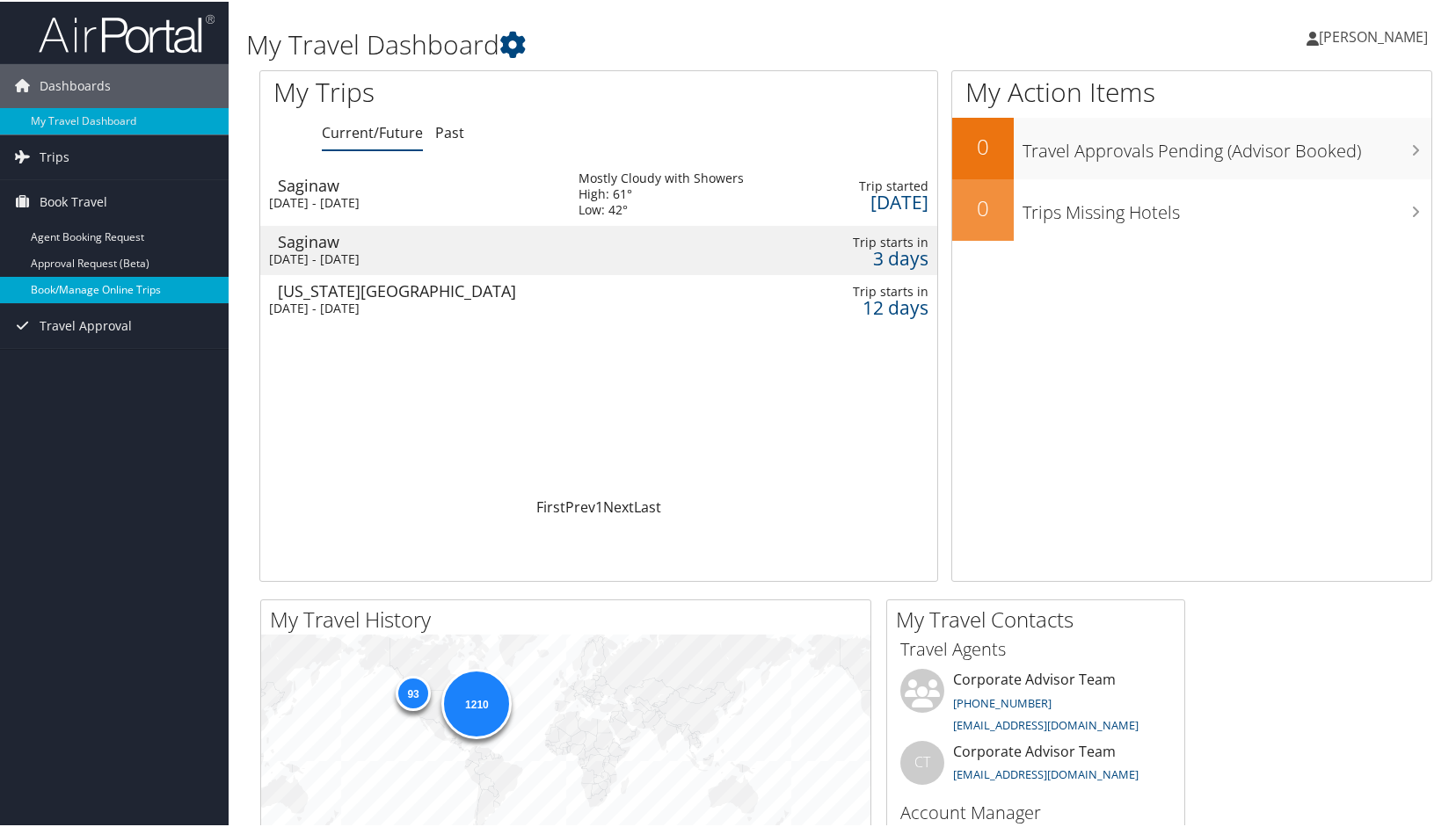 The width and height of the screenshot is (1456, 827). What do you see at coordinates (661, 193) in the screenshot?
I see `div: High: 61°` at bounding box center [661, 193].